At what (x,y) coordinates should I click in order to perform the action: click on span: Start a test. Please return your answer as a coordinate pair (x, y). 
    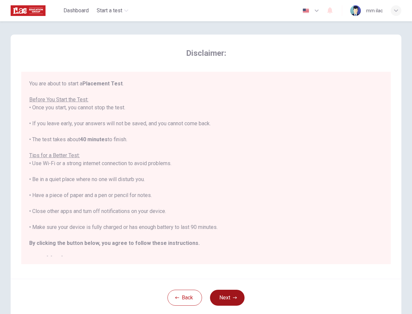
    Looking at the image, I should click on (109, 11).